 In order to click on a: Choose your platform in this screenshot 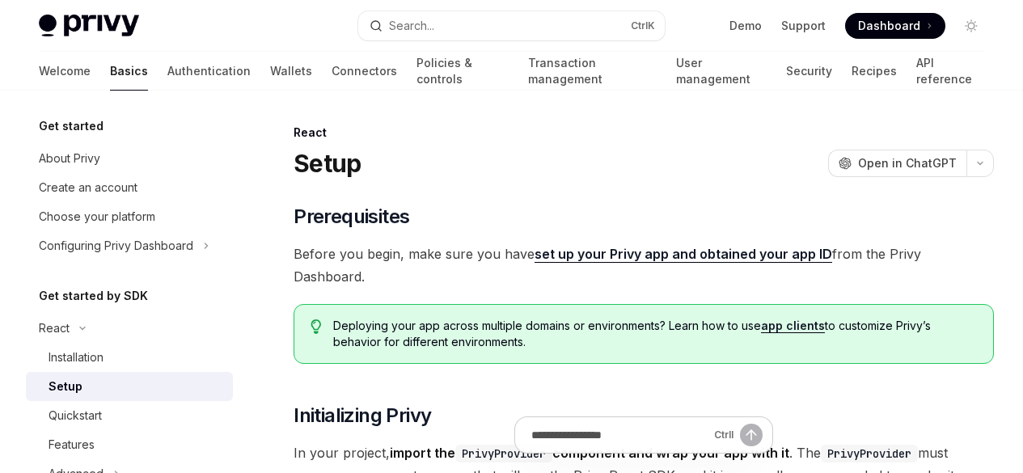, I will do `click(129, 217)`.